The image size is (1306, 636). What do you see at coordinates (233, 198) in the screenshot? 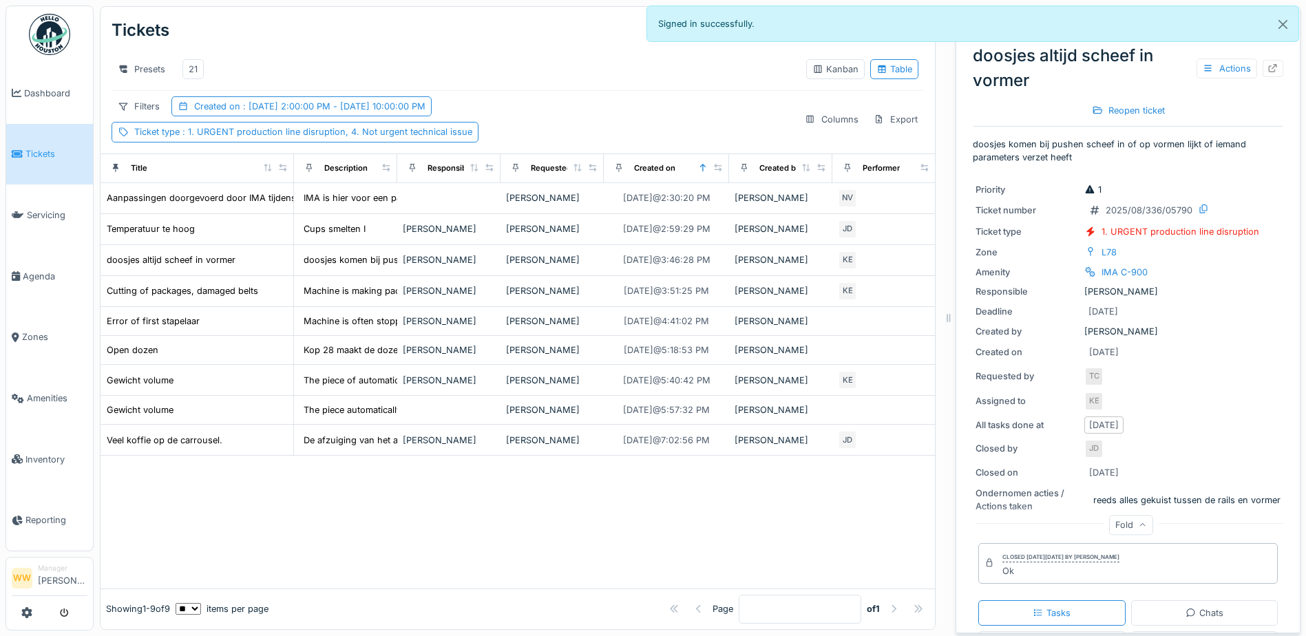
I see `div: Aanpassingen doorgevoerd door IMA tijdens laatste bezoek` at bounding box center [233, 198].